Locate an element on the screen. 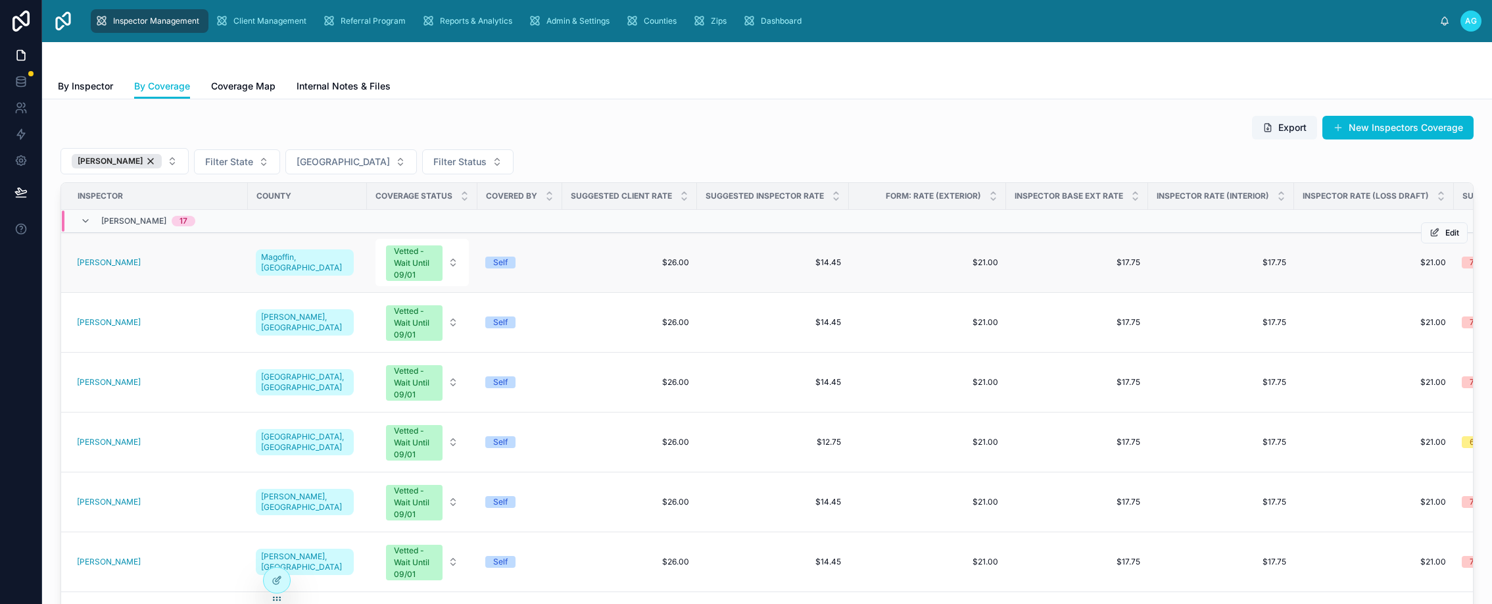 The image size is (1492, 604). span: Counties is located at coordinates (660, 21).